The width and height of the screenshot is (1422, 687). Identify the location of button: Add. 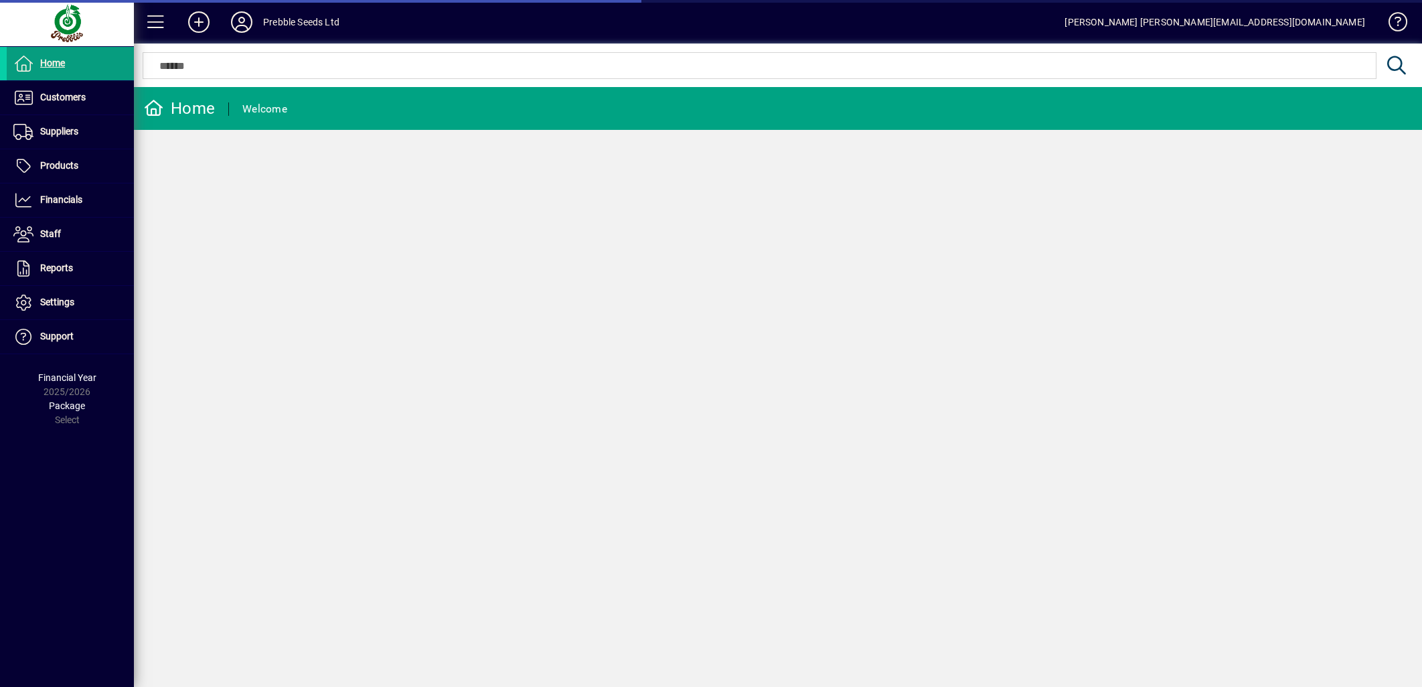
(199, 22).